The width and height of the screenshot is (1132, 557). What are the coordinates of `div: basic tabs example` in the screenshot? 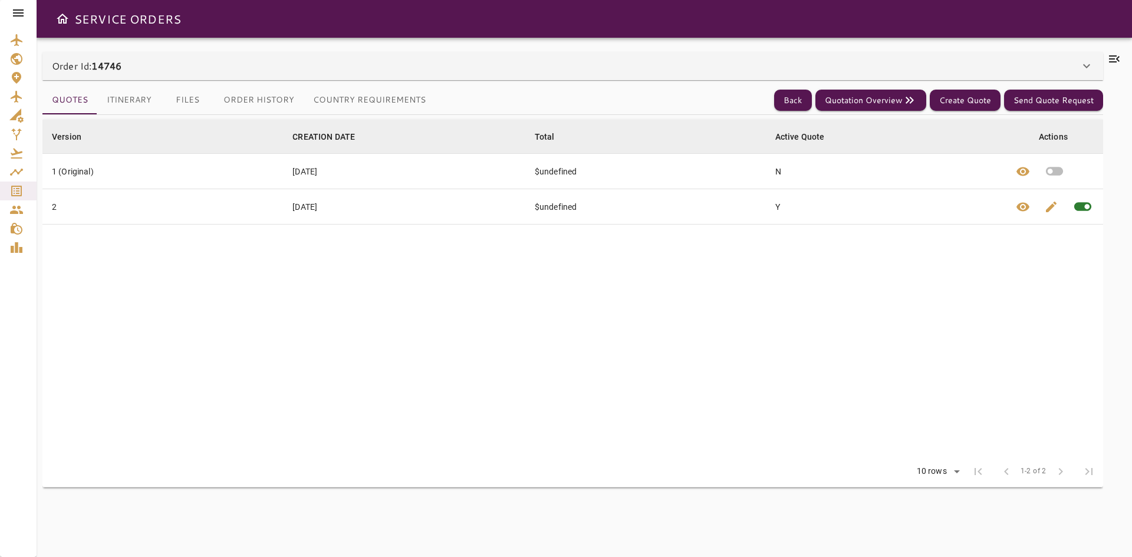 It's located at (239, 100).